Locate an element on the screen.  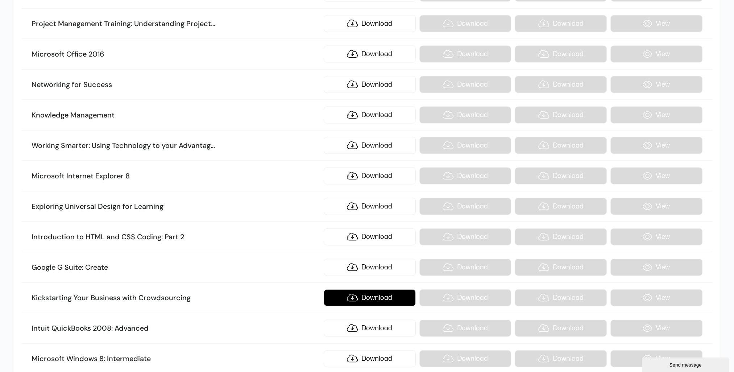
h3: Google G Suite: Create is located at coordinates (176, 268).